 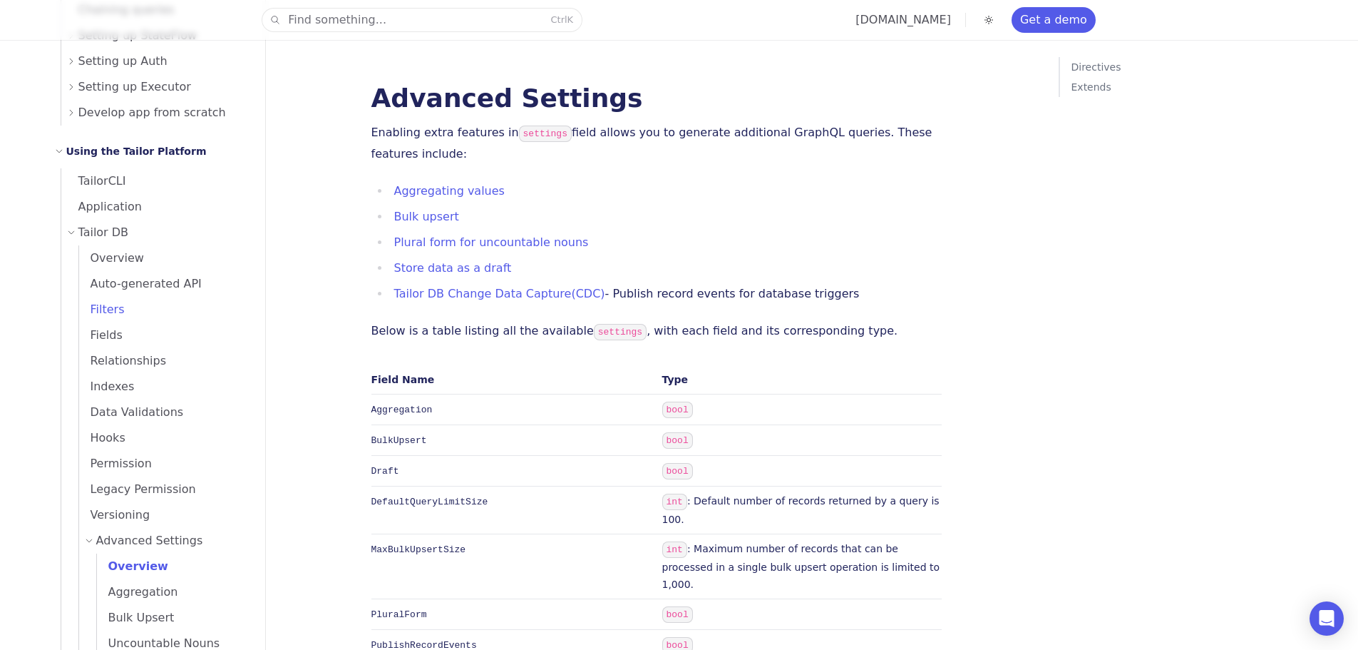 I want to click on a: Relationships, so click(x=163, y=361).